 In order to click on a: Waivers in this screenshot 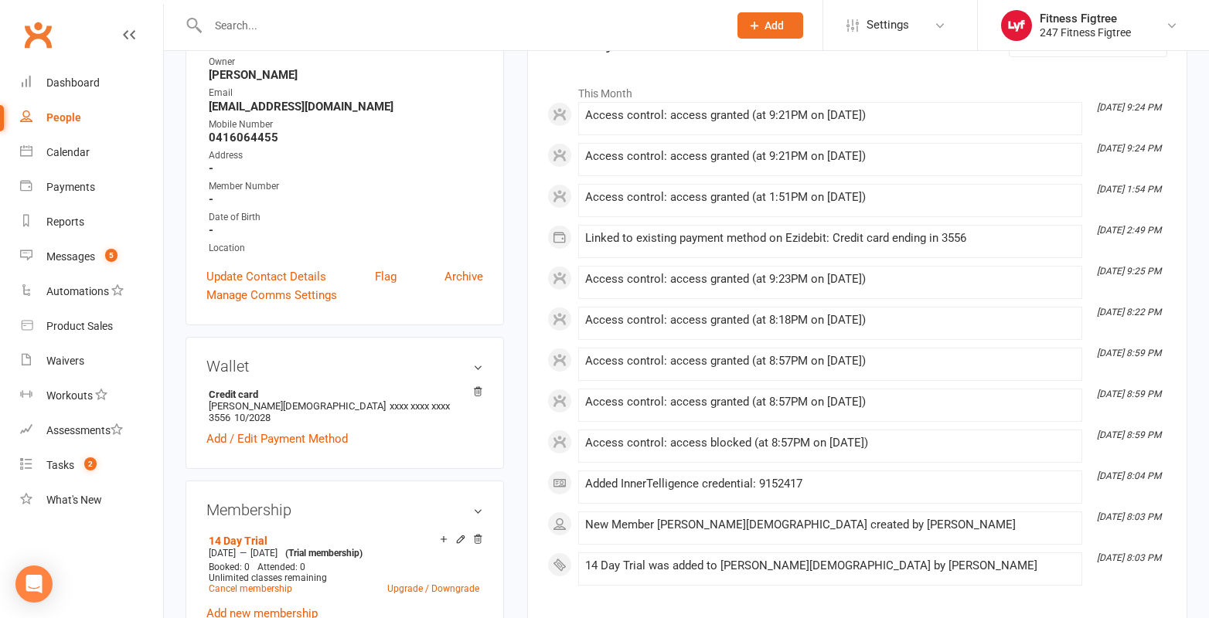, I will do `click(91, 361)`.